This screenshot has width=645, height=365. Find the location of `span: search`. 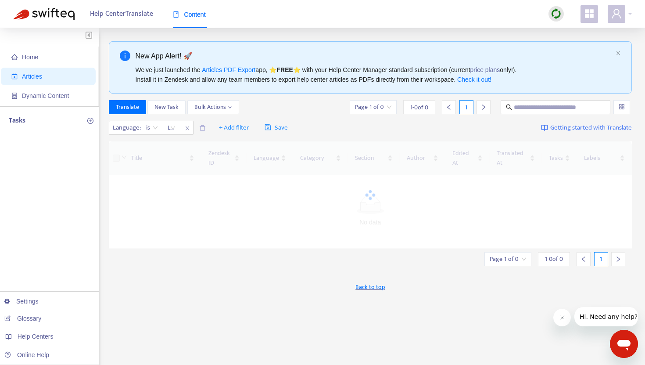

span: search is located at coordinates (509, 107).